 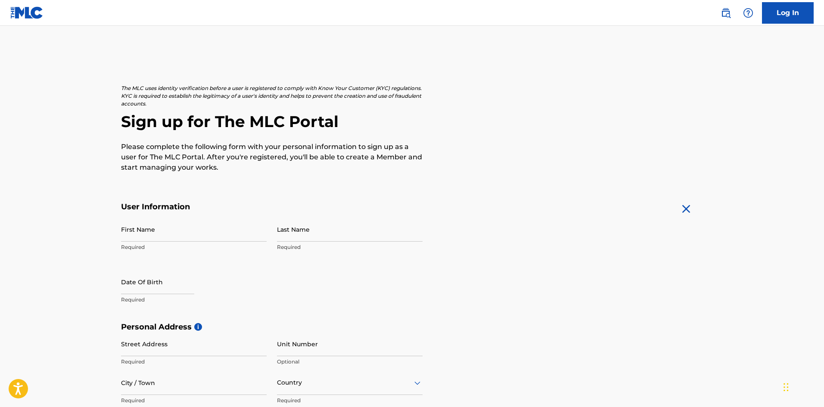 What do you see at coordinates (725, 13) in the screenshot?
I see `img: search` at bounding box center [725, 13].